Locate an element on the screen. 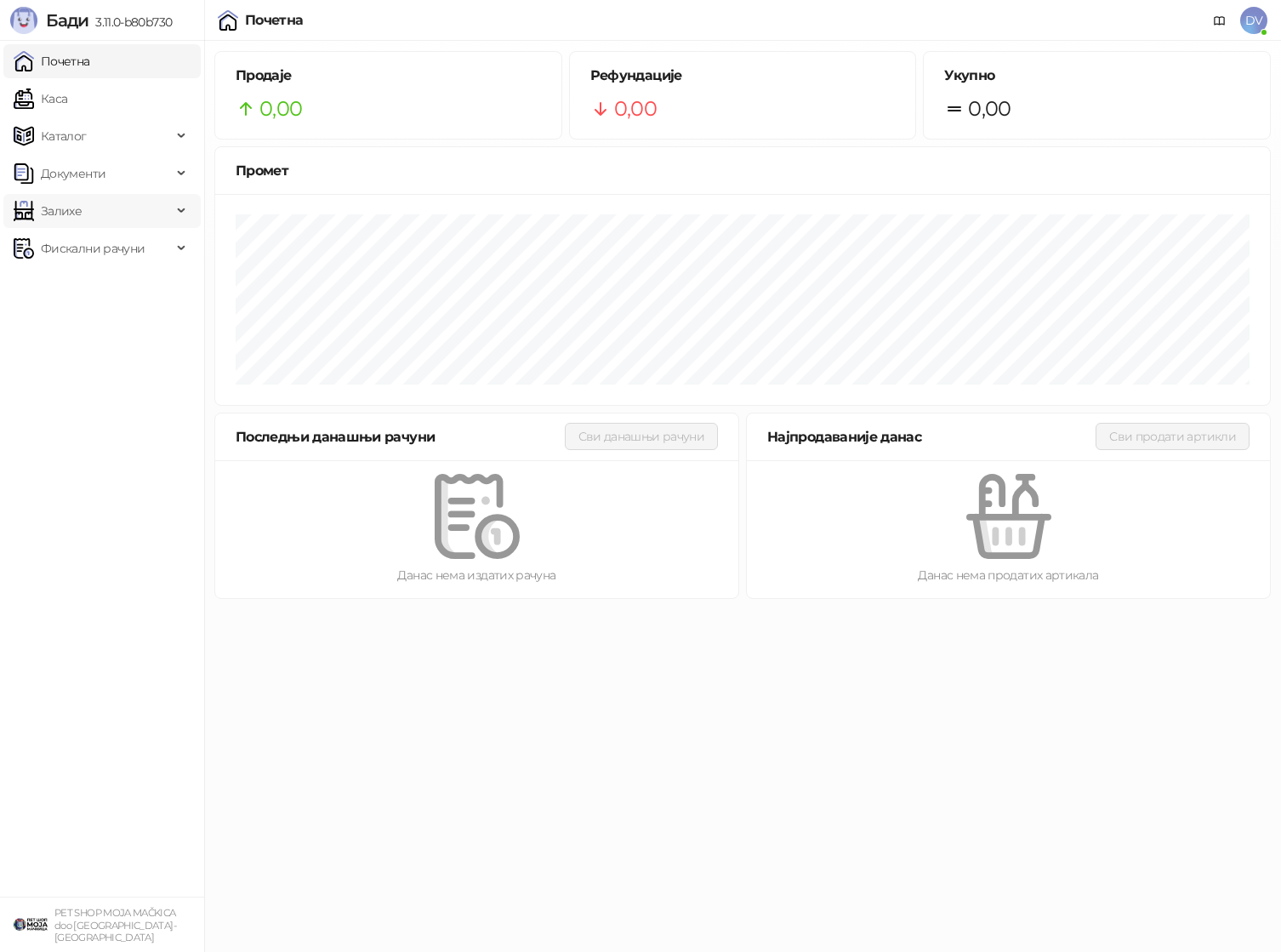 Image resolution: width=1281 pixels, height=952 pixels. img: Logo is located at coordinates (23, 21).